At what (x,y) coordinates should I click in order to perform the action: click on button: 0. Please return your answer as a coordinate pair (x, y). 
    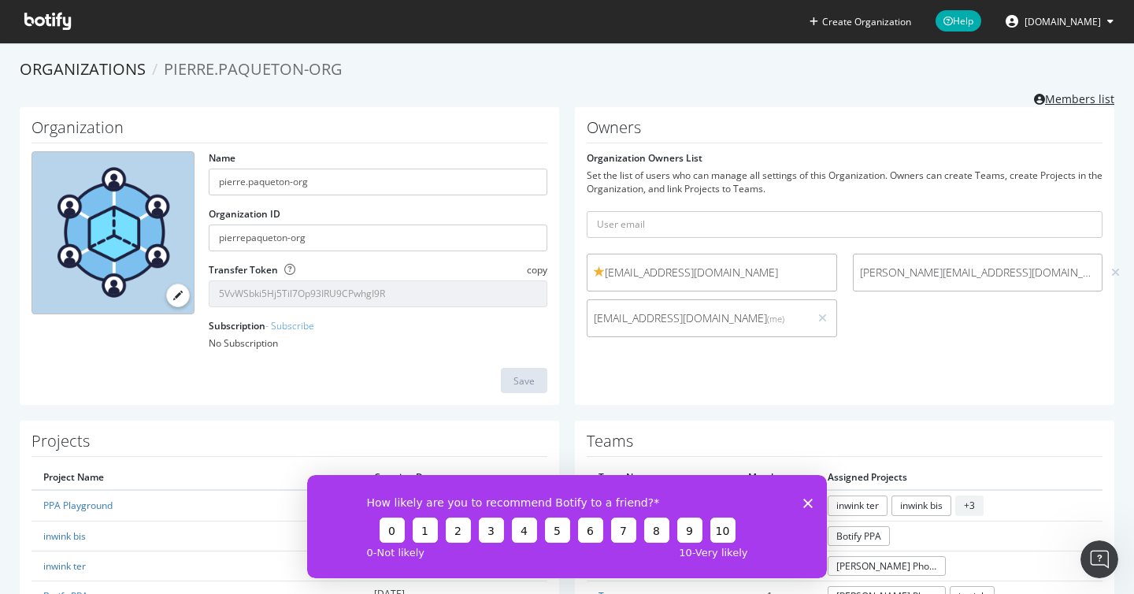
    Looking at the image, I should click on (85, 55).